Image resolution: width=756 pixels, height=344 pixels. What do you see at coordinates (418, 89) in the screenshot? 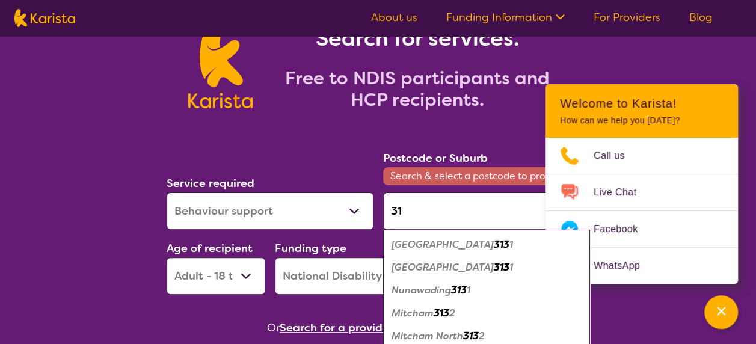
I see `h2: Free to NDIS participants and HCP recipients.` at bounding box center [418, 89].